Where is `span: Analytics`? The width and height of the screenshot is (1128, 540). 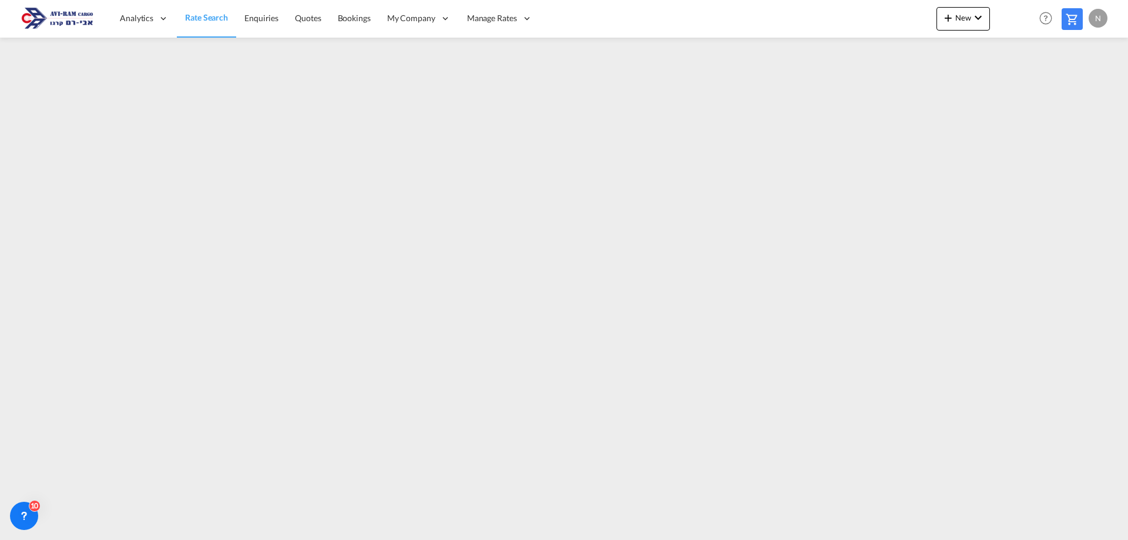
span: Analytics is located at coordinates (136, 18).